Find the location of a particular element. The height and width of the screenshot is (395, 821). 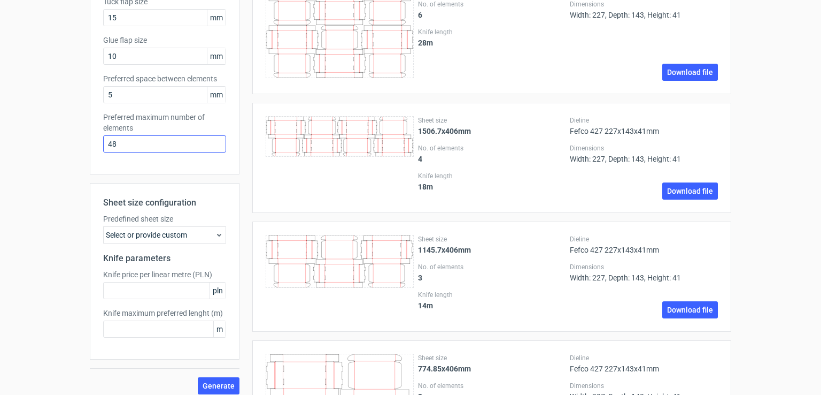

button: Generate is located at coordinates (219, 386).